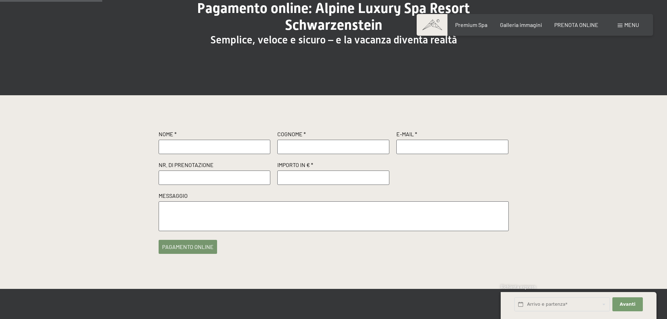 The height and width of the screenshot is (319, 667). Describe the element at coordinates (577, 25) in the screenshot. I see `span: PRENOTA ONLINE` at that location.